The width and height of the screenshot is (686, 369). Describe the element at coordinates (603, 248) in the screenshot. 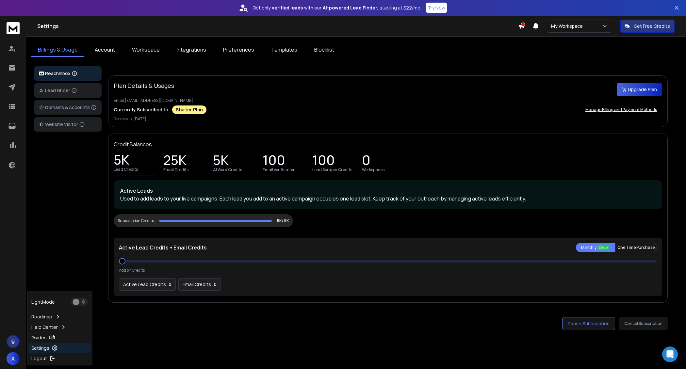

I see `div: 20% off` at that location.